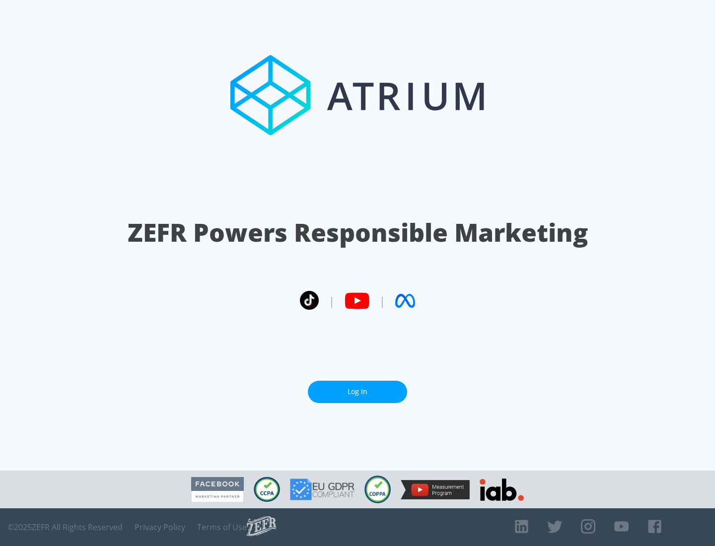 The image size is (715, 546). Describe the element at coordinates (267, 490) in the screenshot. I see `img: CCPA Compliant` at that location.